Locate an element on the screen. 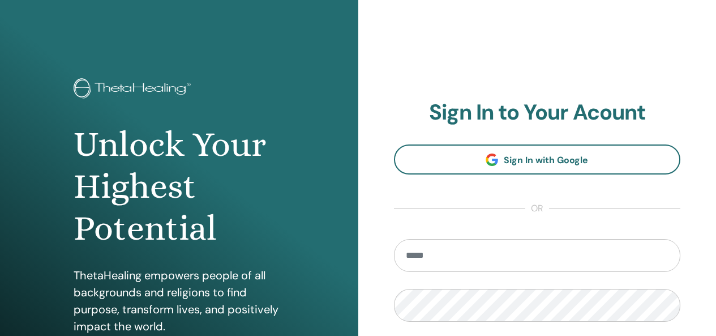 This screenshot has width=716, height=336. span: or is located at coordinates (537, 208).